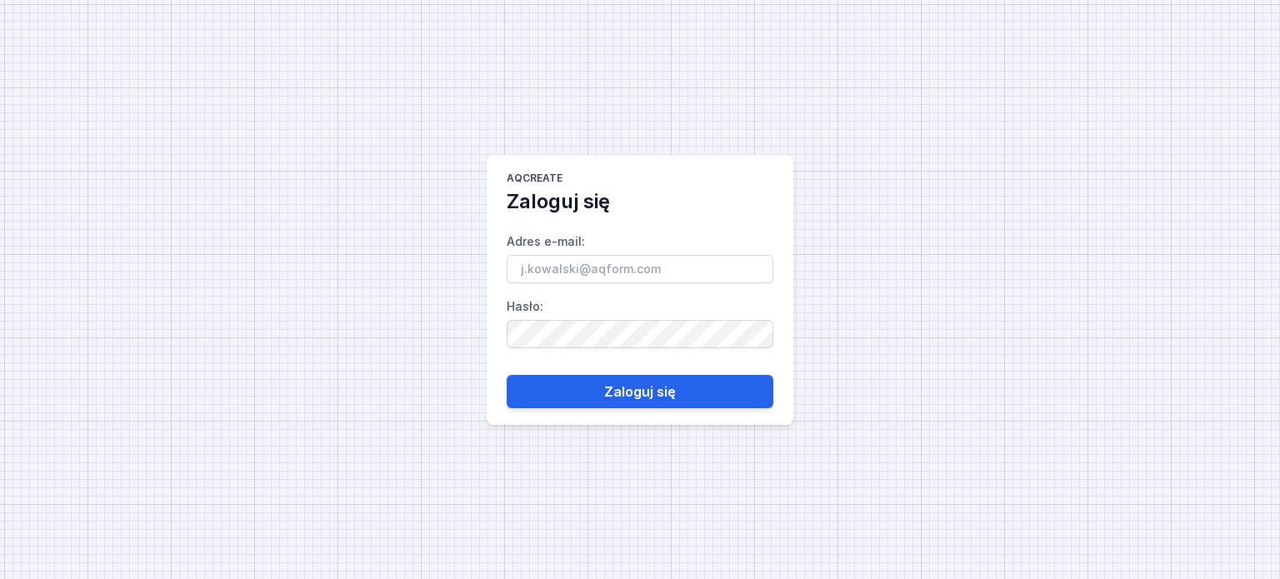 This screenshot has height=579, width=1280. What do you see at coordinates (640, 334) in the screenshot?
I see `input: Hasło:` at bounding box center [640, 334].